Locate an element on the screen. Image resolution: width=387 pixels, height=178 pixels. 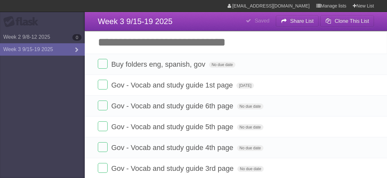
b: Saved is located at coordinates (262, 21).